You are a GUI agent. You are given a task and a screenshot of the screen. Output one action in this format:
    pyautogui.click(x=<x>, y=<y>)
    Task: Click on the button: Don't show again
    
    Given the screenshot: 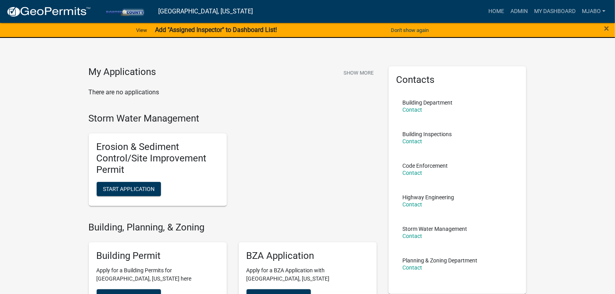 What is the action you would take?
    pyautogui.click(x=410, y=30)
    